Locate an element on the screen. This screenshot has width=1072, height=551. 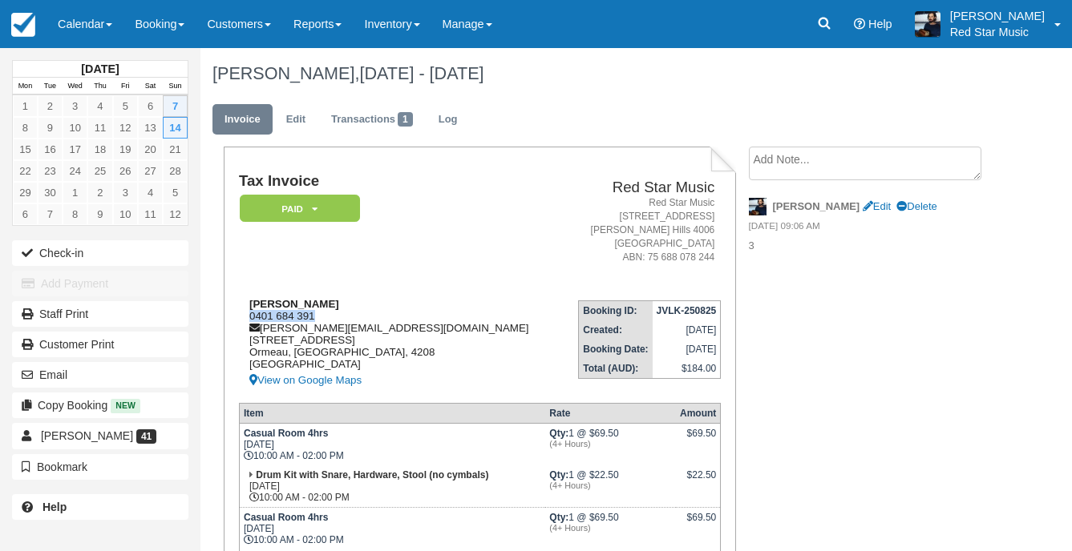
th: Booking Date: is located at coordinates (616, 349).